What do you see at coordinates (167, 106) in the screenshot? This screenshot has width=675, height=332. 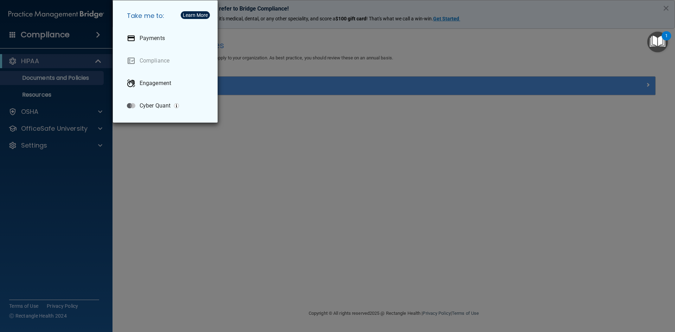 I see `a: Cyber Quant` at bounding box center [167, 106].